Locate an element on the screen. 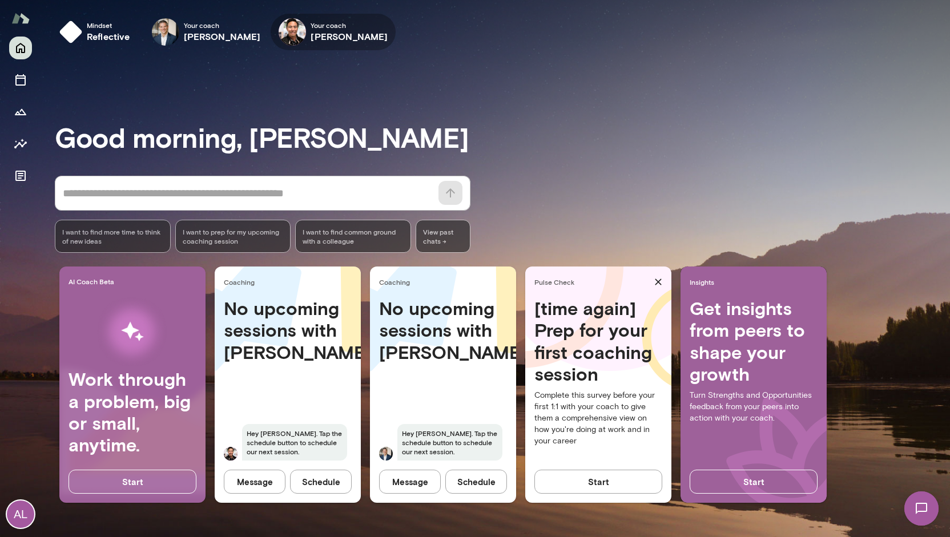  span: Mindset is located at coordinates (108, 25).